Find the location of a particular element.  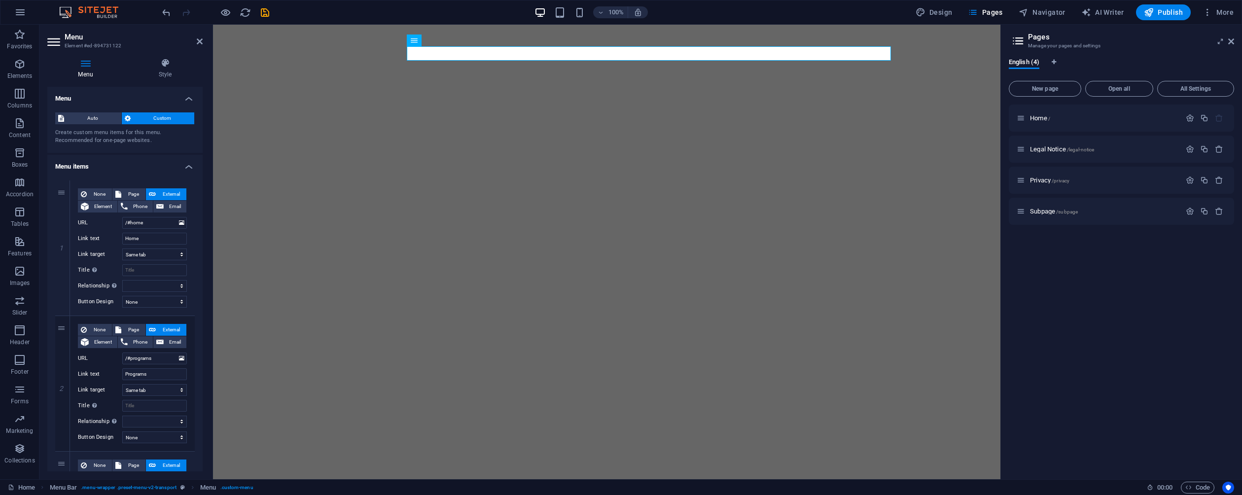

span: Auto is located at coordinates (93, 118).